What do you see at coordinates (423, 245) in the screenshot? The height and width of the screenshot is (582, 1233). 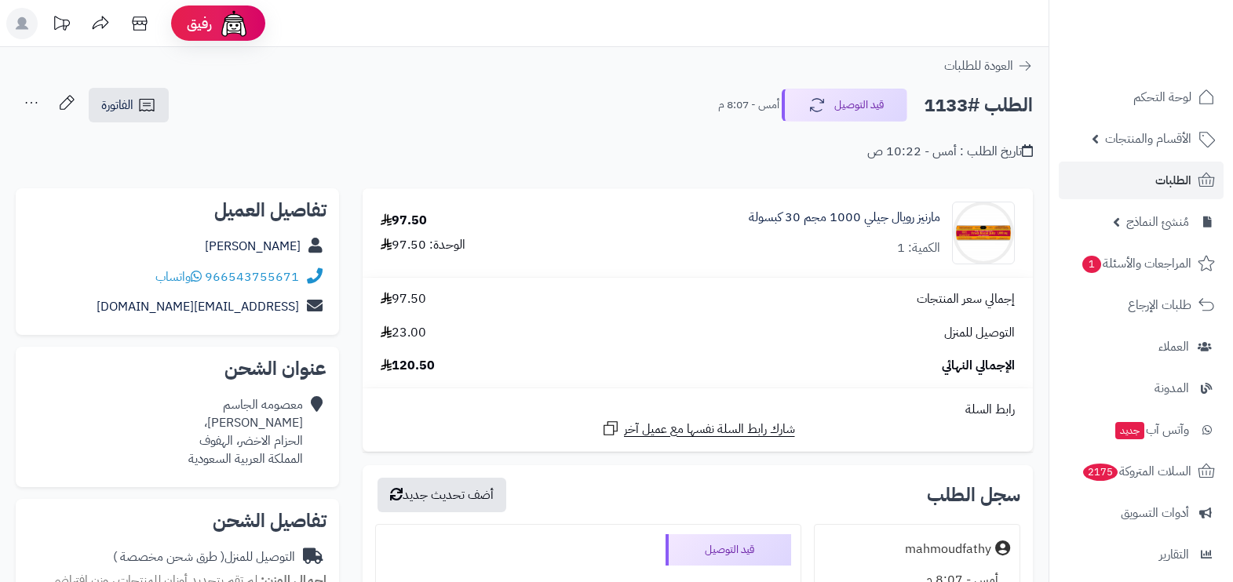 I see `div: الوحدة: 97.50` at bounding box center [423, 245].